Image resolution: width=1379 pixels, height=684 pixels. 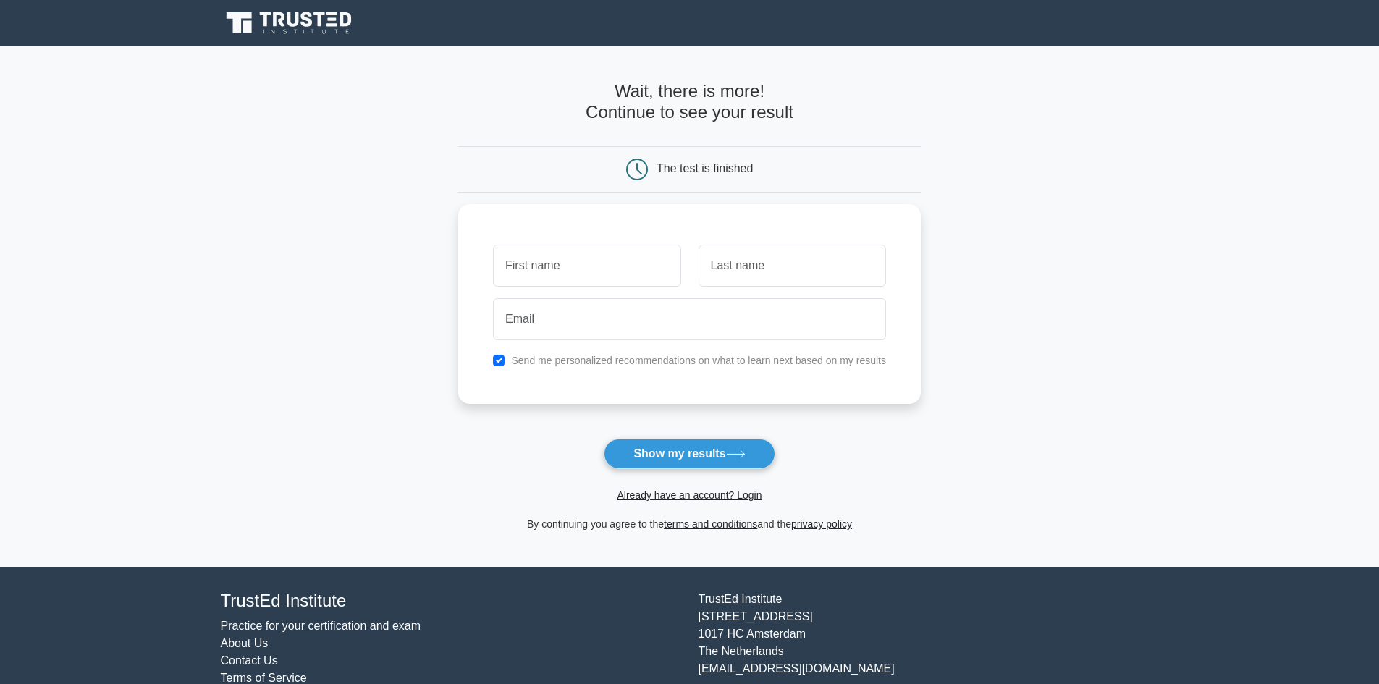 I want to click on a: Practice for your certification and exam, so click(x=321, y=625).